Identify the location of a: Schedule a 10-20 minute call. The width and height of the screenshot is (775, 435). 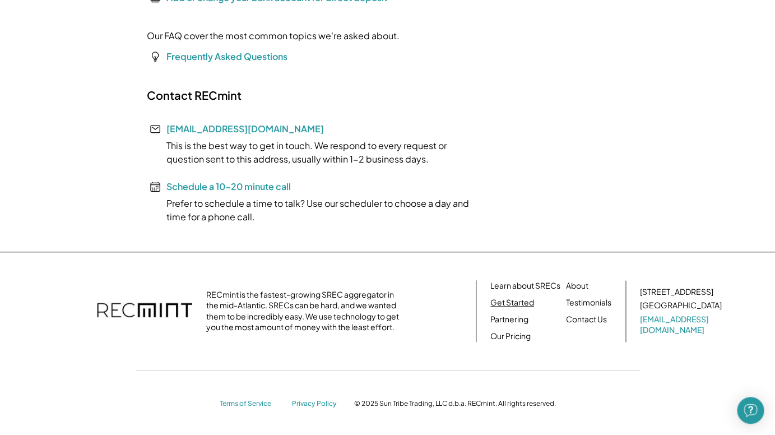
(229, 186).